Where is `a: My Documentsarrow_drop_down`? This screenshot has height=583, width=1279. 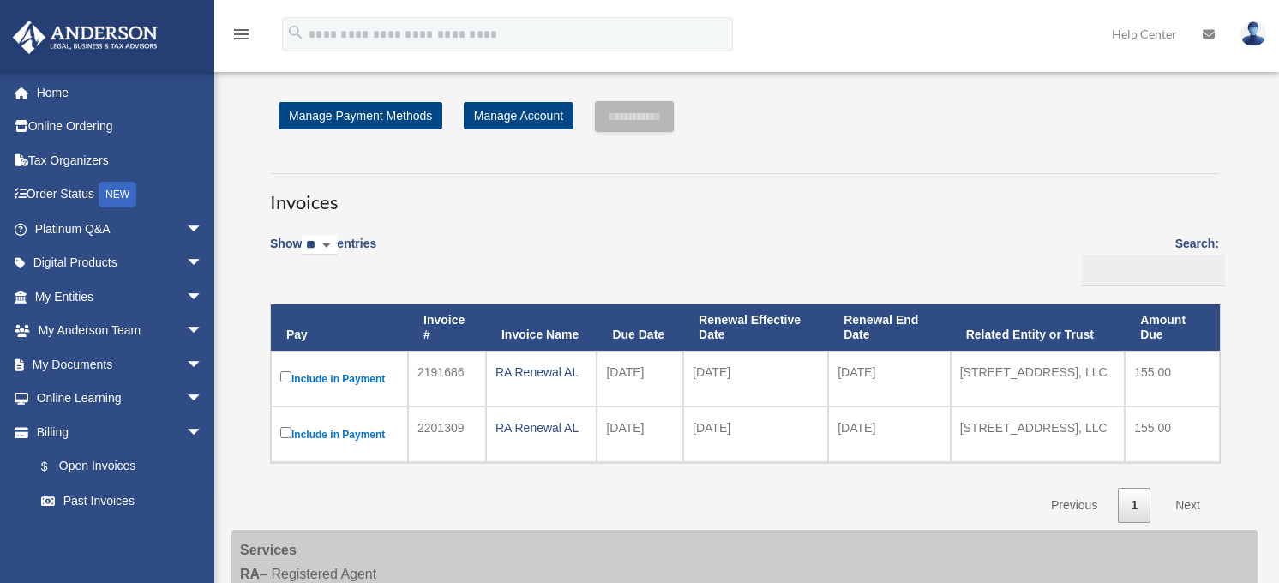
a: My Documentsarrow_drop_down is located at coordinates (120, 364).